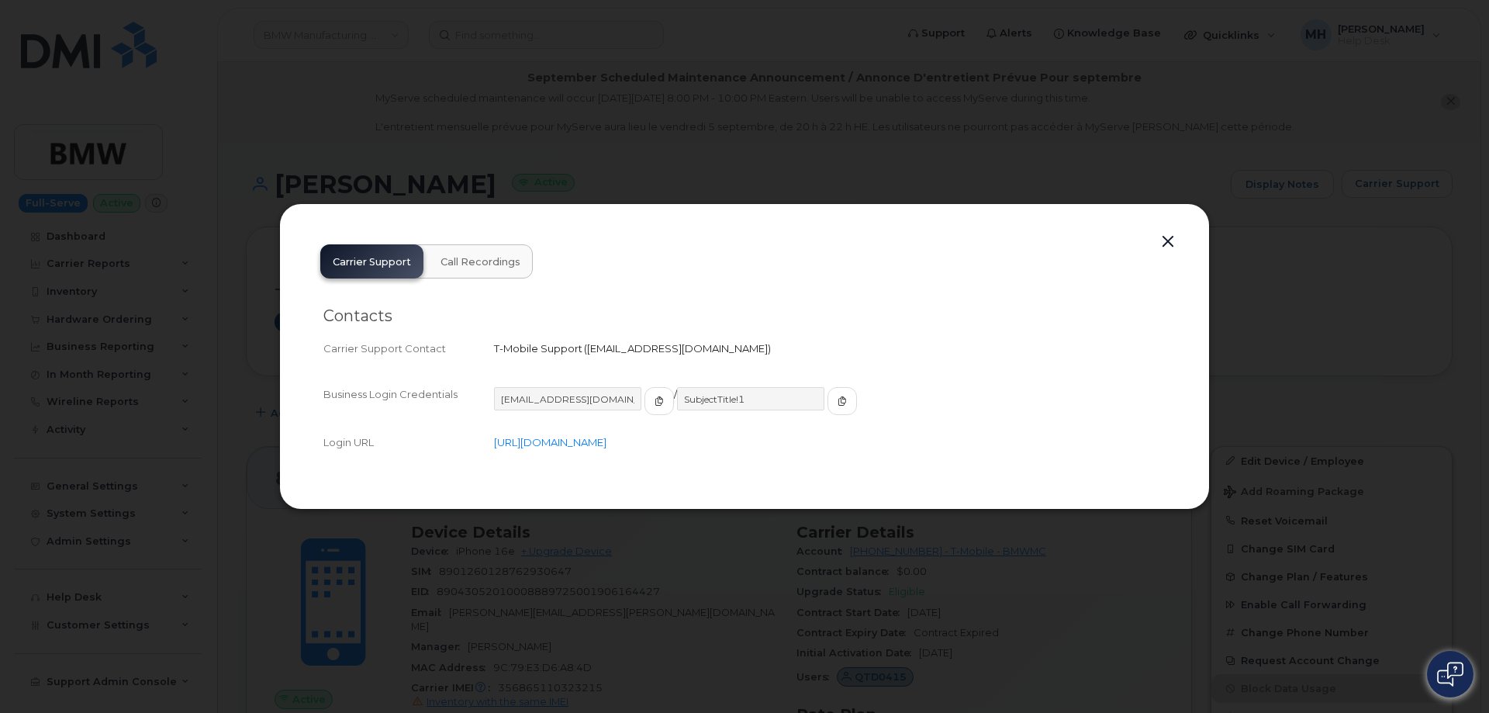 The width and height of the screenshot is (1489, 713). I want to click on div: Login URL, so click(409, 442).